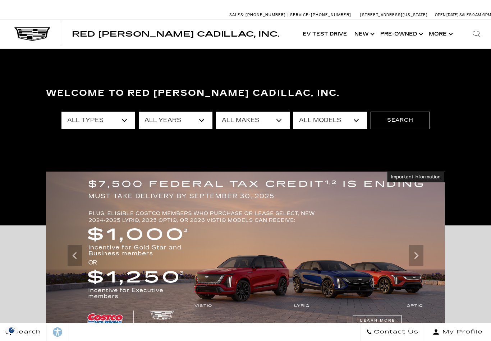 Image resolution: width=491 pixels, height=341 pixels. I want to click on a: New, so click(363, 34).